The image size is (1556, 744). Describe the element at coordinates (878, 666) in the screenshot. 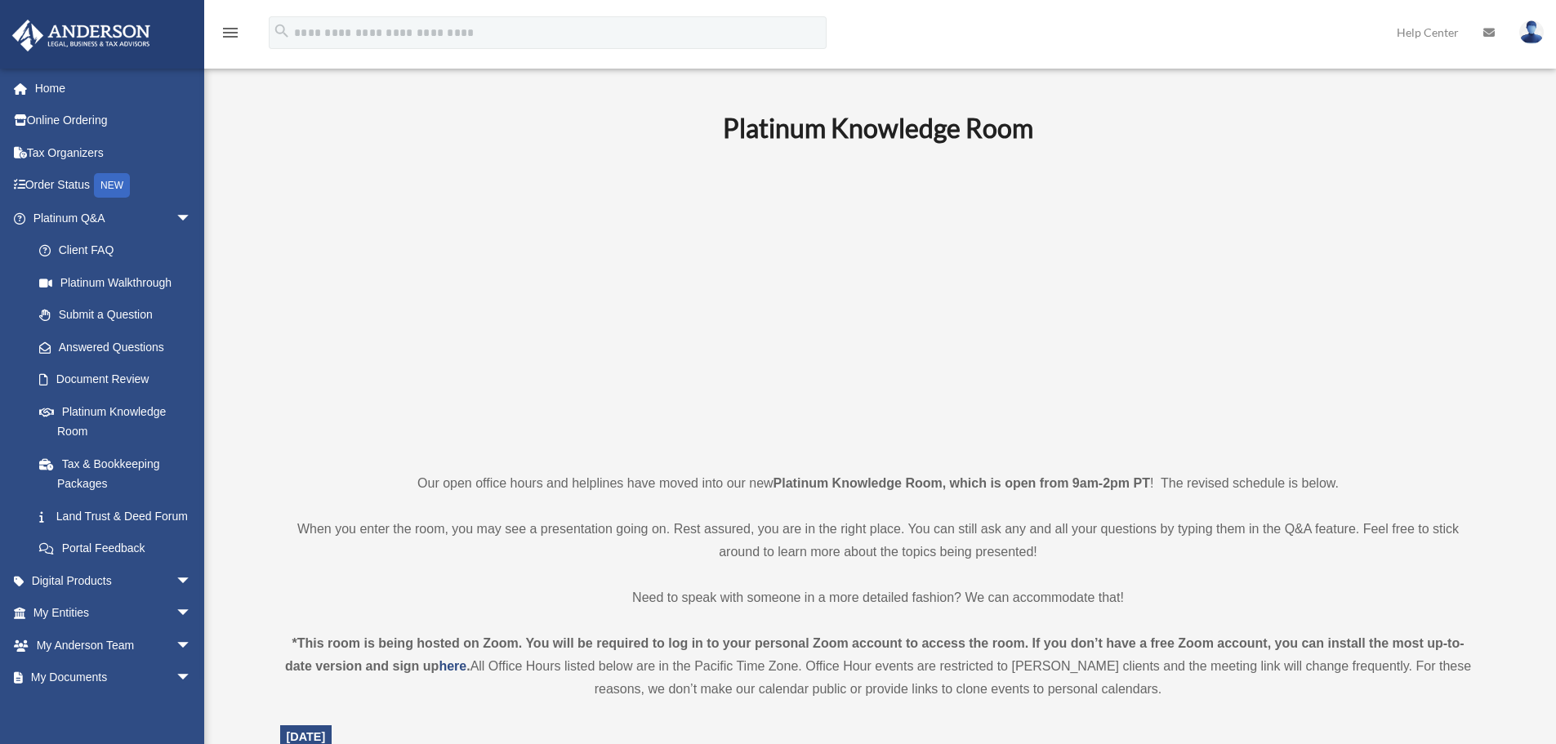

I see `div: All Office Hours listed below are in the Pacific Time Zone. Office Hour events are restricted to ...` at that location.